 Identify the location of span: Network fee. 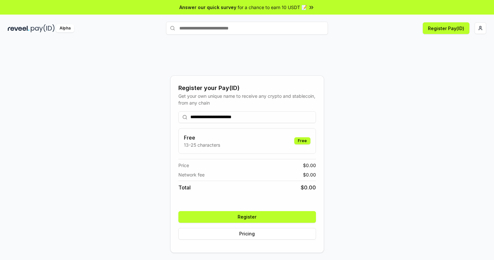
(191, 174).